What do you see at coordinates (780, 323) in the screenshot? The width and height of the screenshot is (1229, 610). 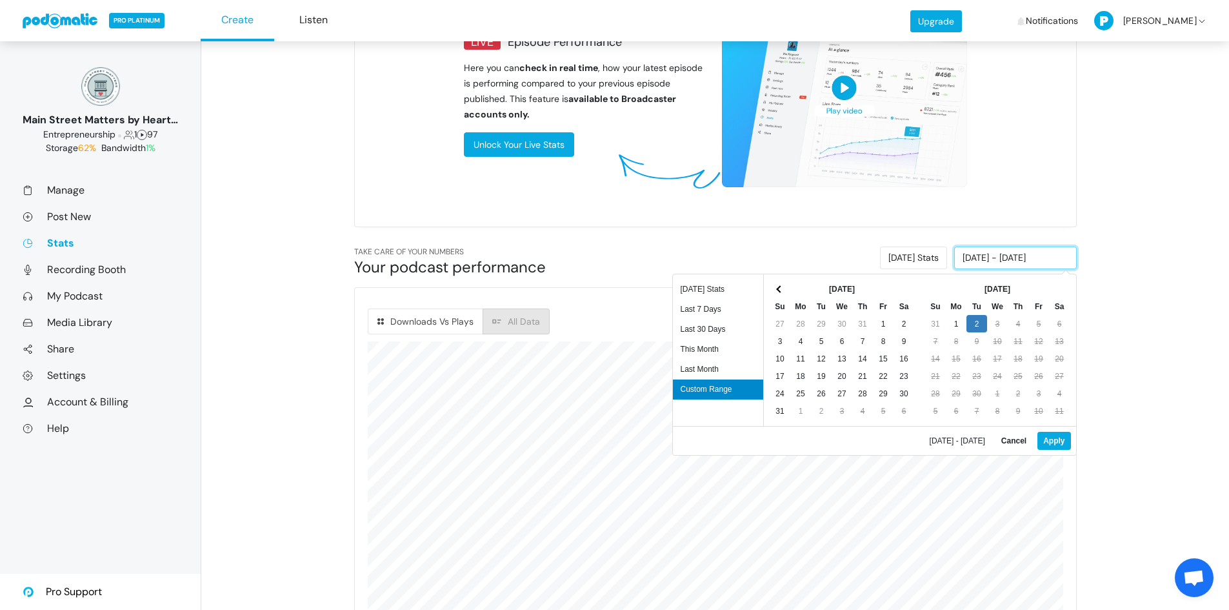 I see `td: 27` at bounding box center [780, 323].